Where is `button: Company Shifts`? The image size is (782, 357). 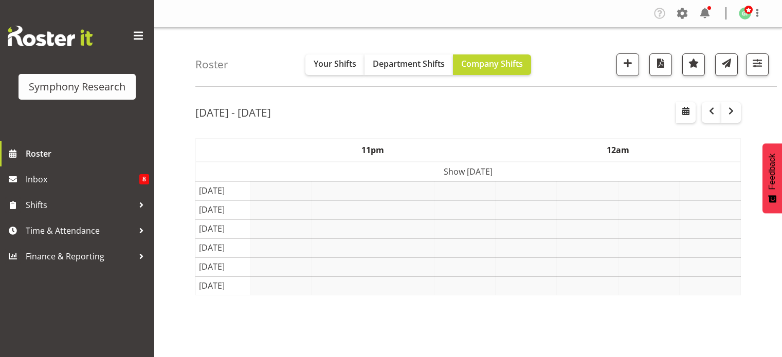
button: Company Shifts is located at coordinates (492, 65).